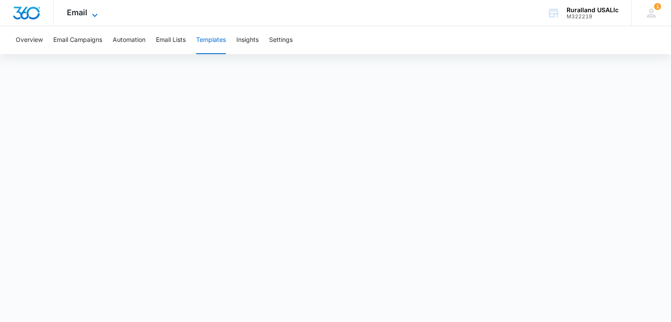  I want to click on button: Automation, so click(129, 40).